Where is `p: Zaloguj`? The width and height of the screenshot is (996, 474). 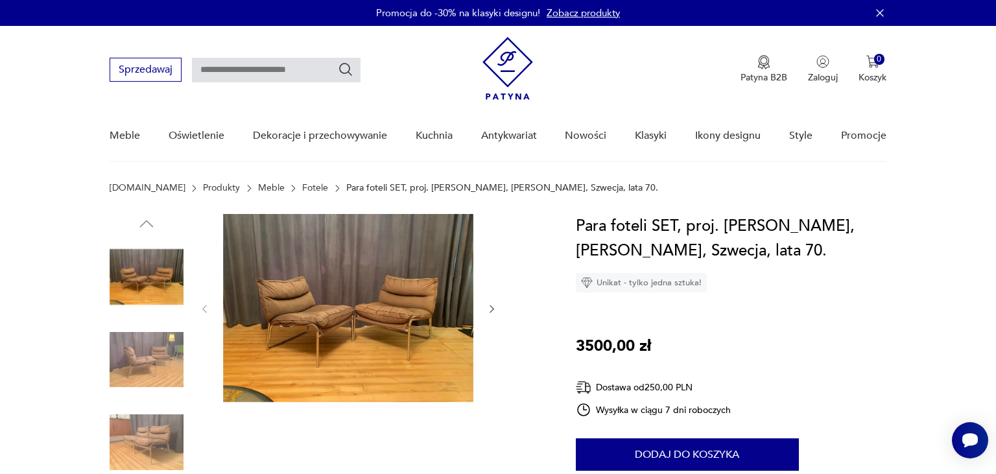
p: Zaloguj is located at coordinates (823, 77).